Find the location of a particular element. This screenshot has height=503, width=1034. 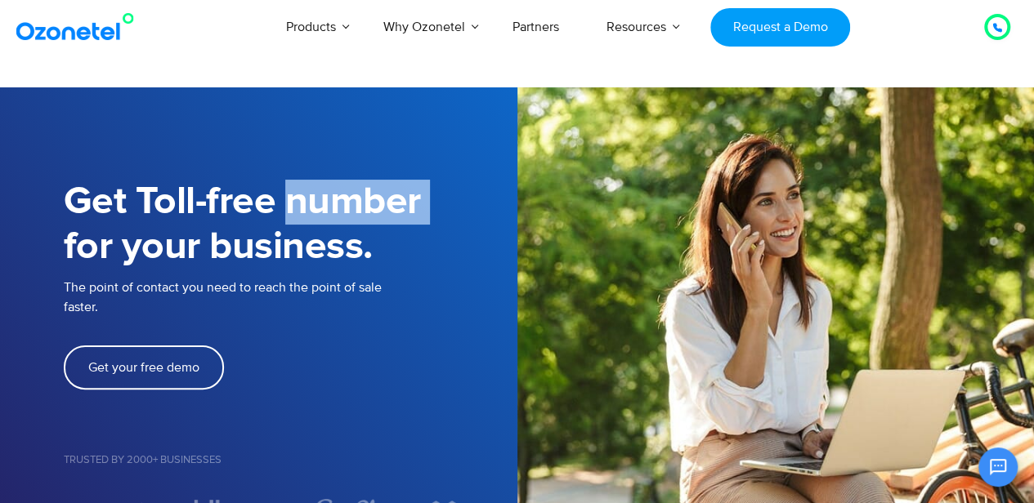

span: Get your free demo is located at coordinates (144, 368).